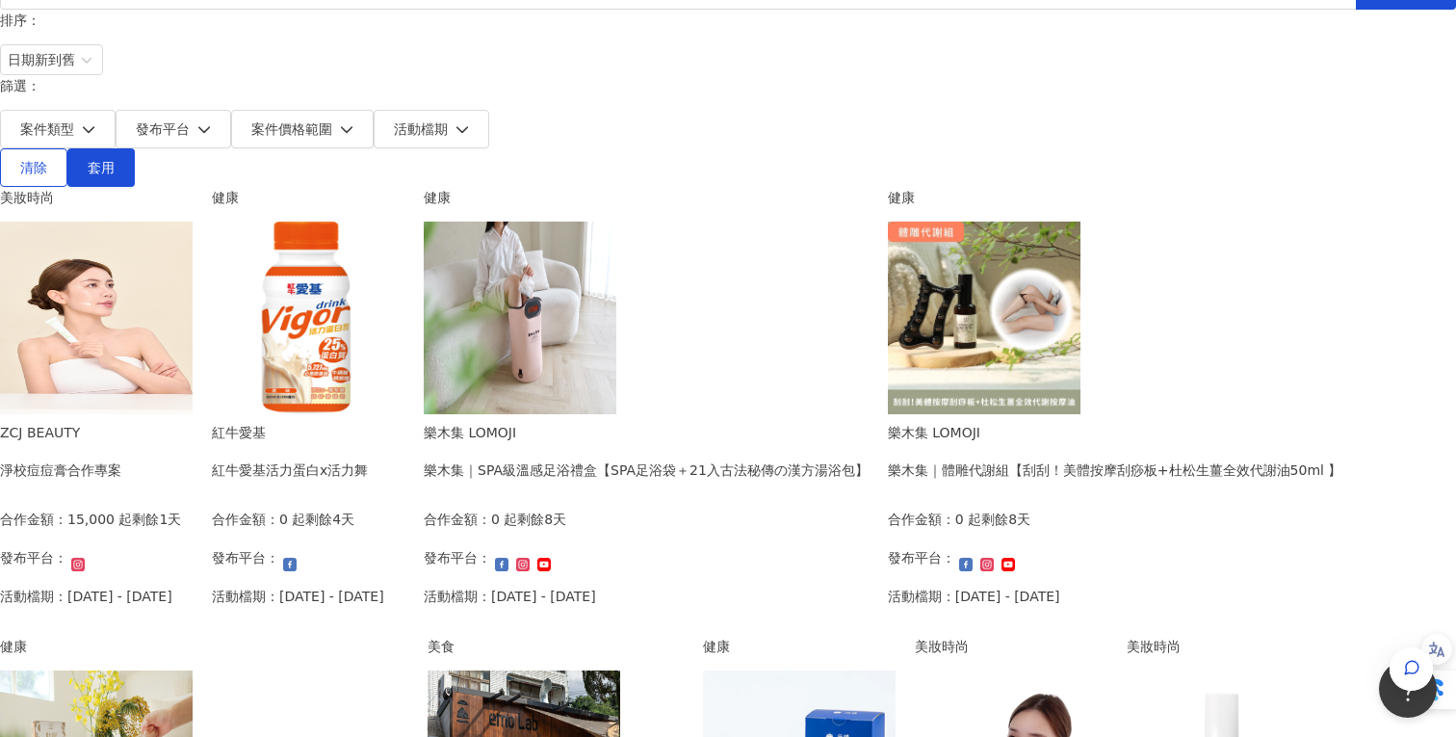  I want to click on button: 案件價格範圍, so click(302, 129).